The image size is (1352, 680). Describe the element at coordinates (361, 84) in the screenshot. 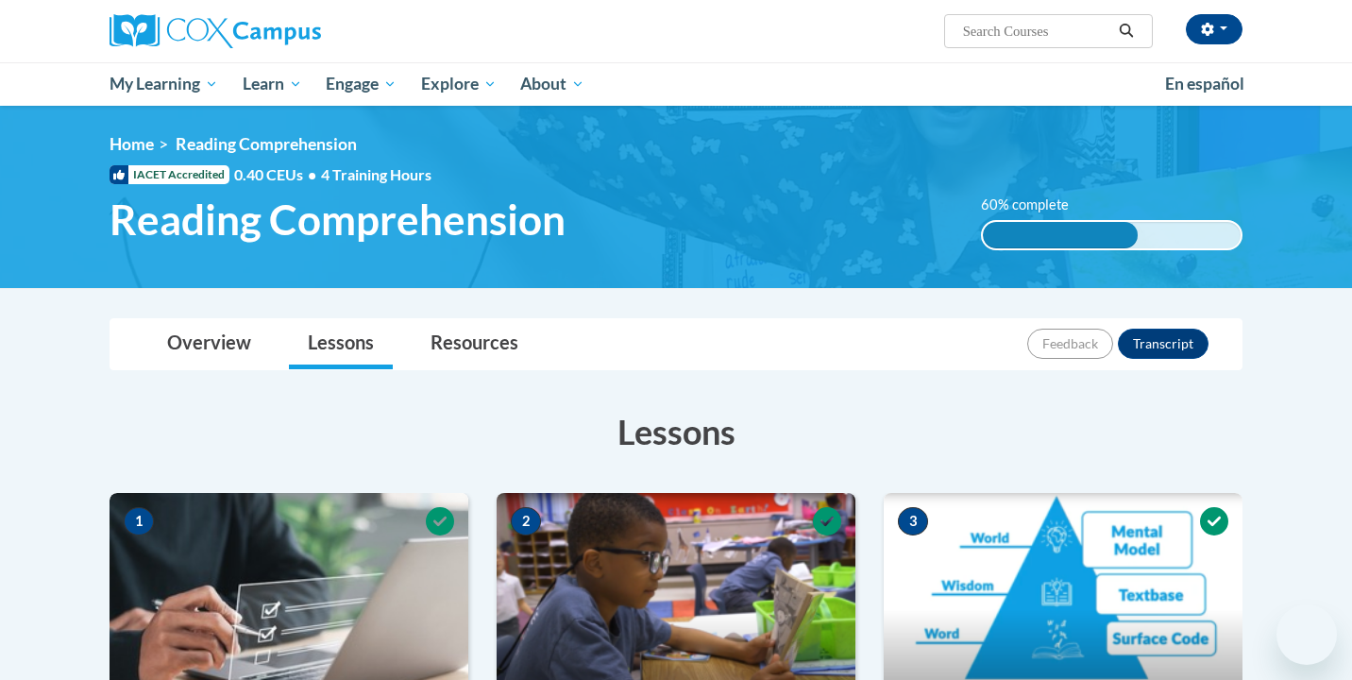

I see `span: Engage` at that location.